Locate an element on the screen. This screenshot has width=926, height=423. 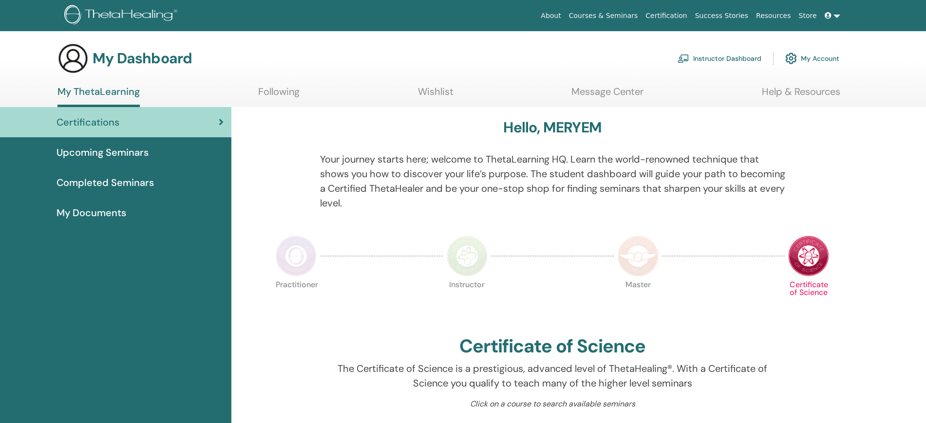
img: generic-user-icon.jpg is located at coordinates (73, 58).